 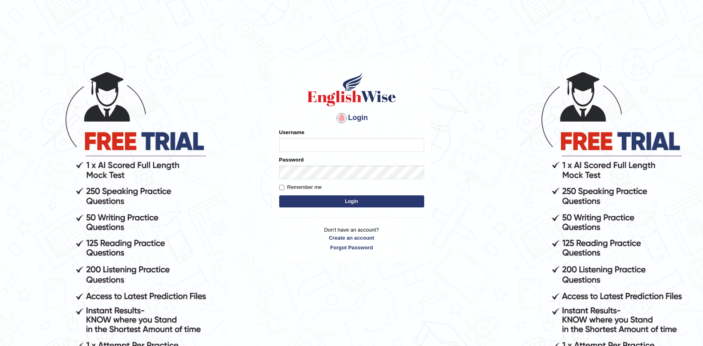 What do you see at coordinates (352, 238) in the screenshot?
I see `a: Create an account` at bounding box center [352, 238].